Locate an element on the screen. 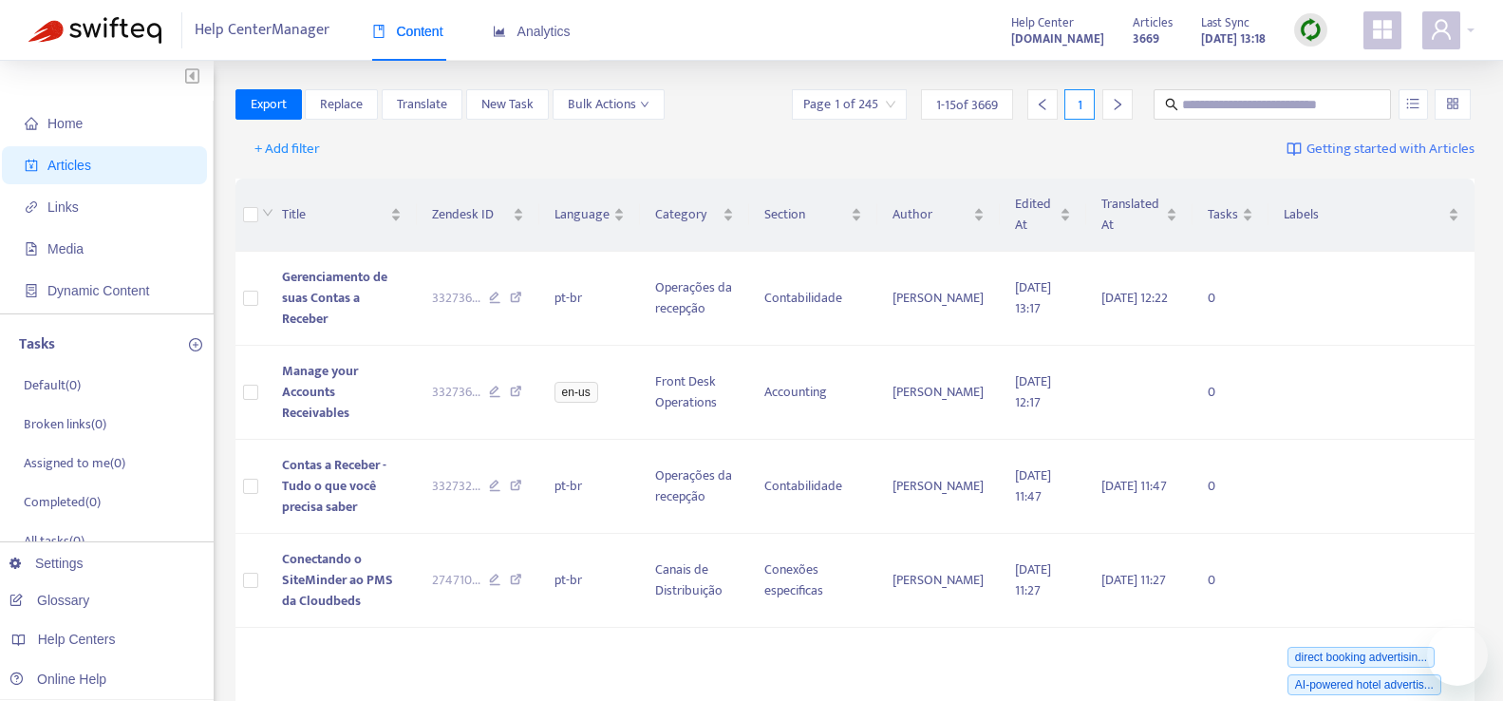 The width and height of the screenshot is (1503, 701). a: Getting started with Articles is located at coordinates (1380, 149).